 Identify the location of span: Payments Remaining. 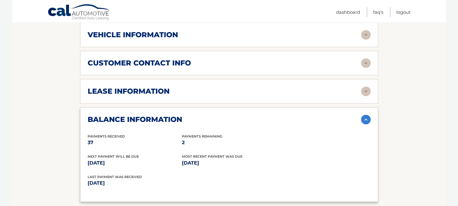
(202, 137).